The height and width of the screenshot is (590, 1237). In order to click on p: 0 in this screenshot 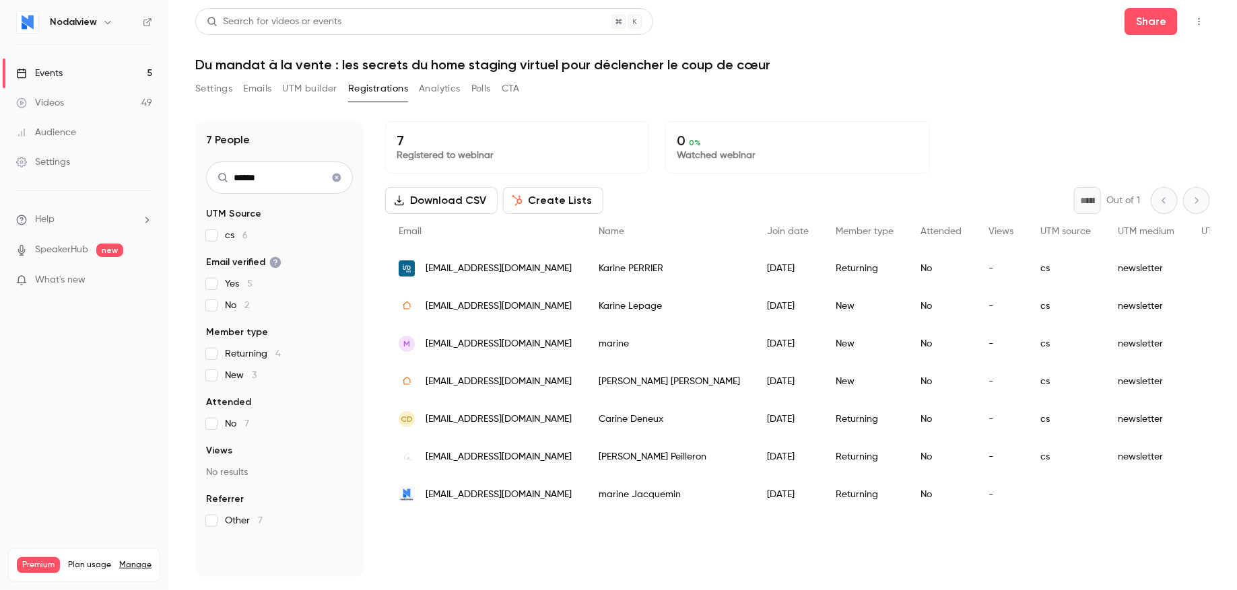, I will do `click(797, 141)`.